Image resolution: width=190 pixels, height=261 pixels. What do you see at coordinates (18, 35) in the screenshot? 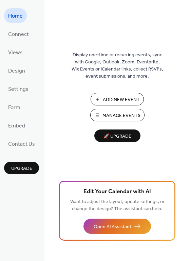
I see `span: Connect` at bounding box center [18, 35].